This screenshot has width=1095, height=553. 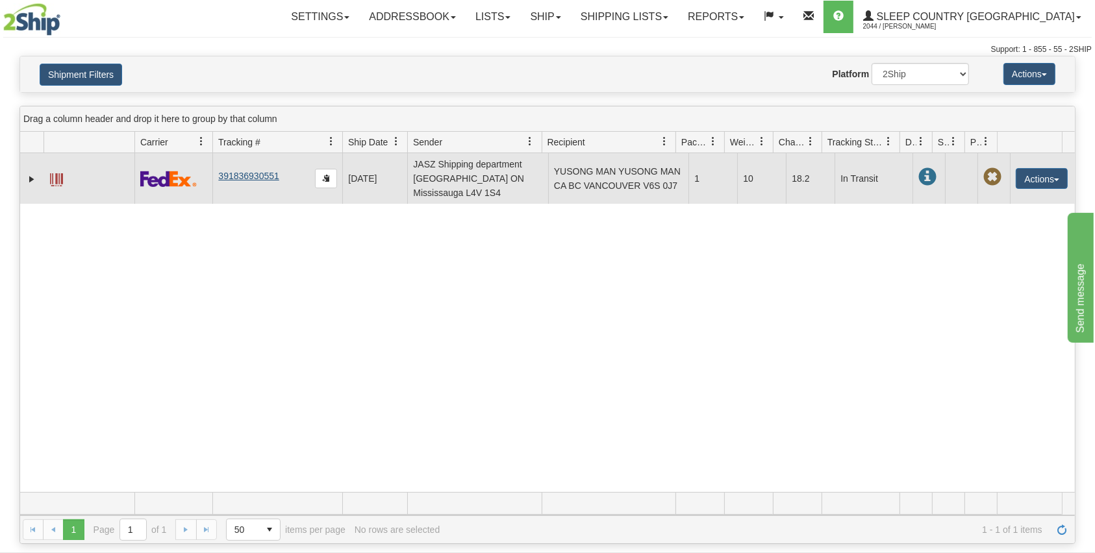 I want to click on span: Delivery Status, so click(x=910, y=142).